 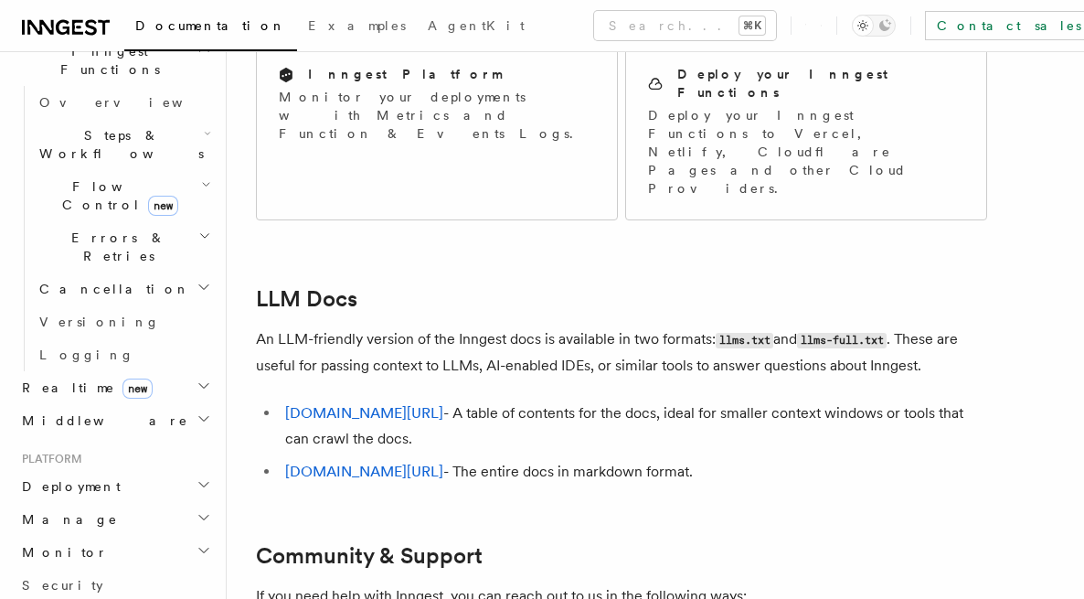 I want to click on button: Inngest Functions, so click(x=114, y=60).